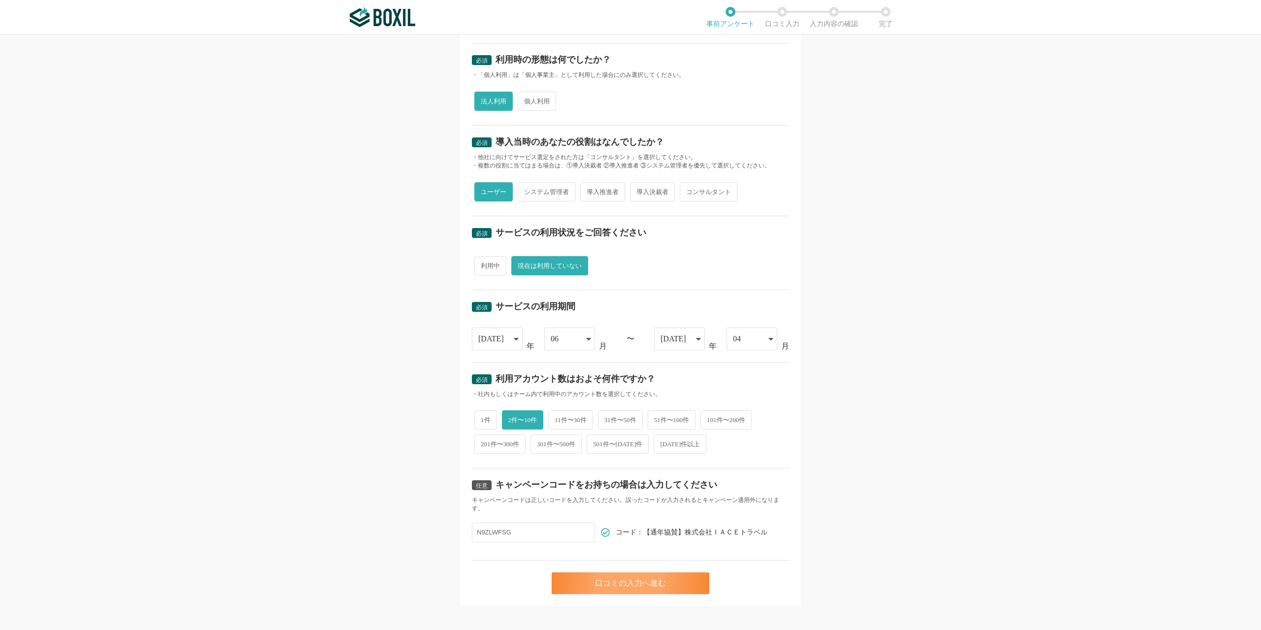 This screenshot has width=1261, height=630. I want to click on li: 入力内容の確認, so click(834, 17).